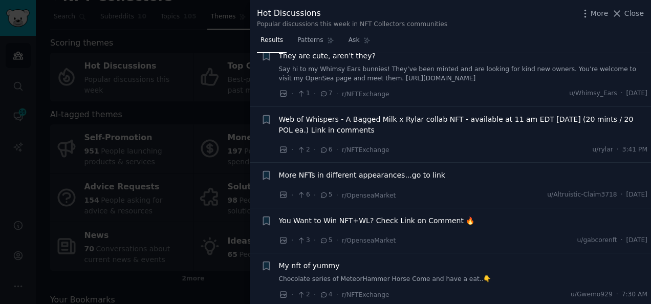  I want to click on a: More NFTs in different appearances...go to link, so click(362, 175).